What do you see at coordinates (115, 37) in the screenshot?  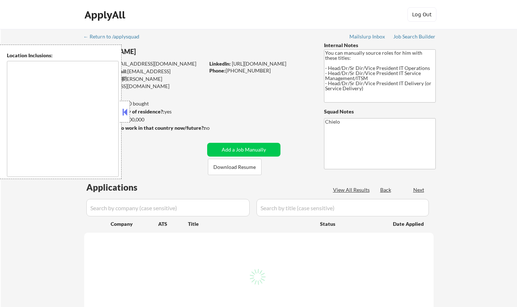 I see `div: ← Return to /applysquad` at bounding box center [115, 37].